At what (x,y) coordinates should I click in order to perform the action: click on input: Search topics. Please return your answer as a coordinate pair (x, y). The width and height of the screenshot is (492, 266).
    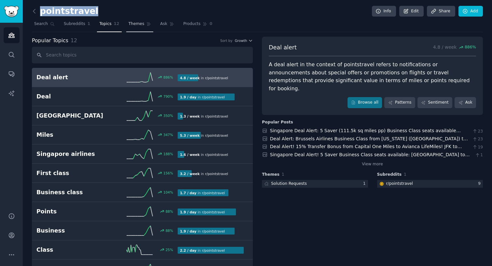
    Looking at the image, I should click on (142, 55).